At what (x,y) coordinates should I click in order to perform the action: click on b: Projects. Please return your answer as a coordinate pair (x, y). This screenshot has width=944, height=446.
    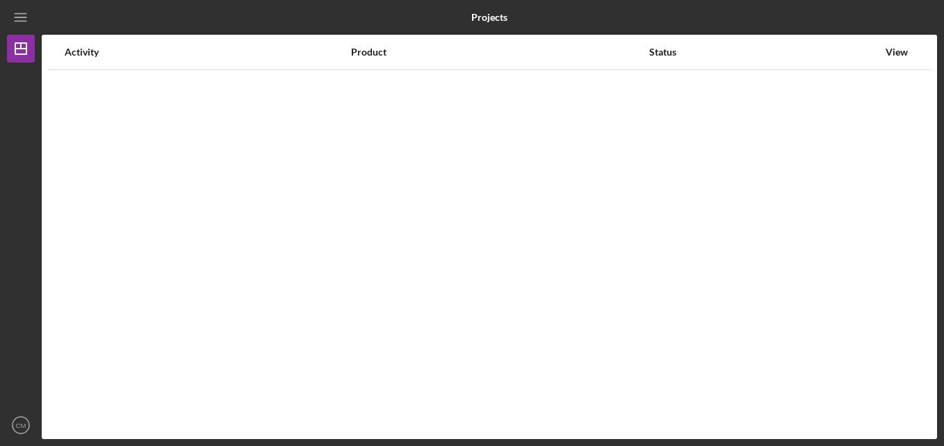
    Looking at the image, I should click on (489, 17).